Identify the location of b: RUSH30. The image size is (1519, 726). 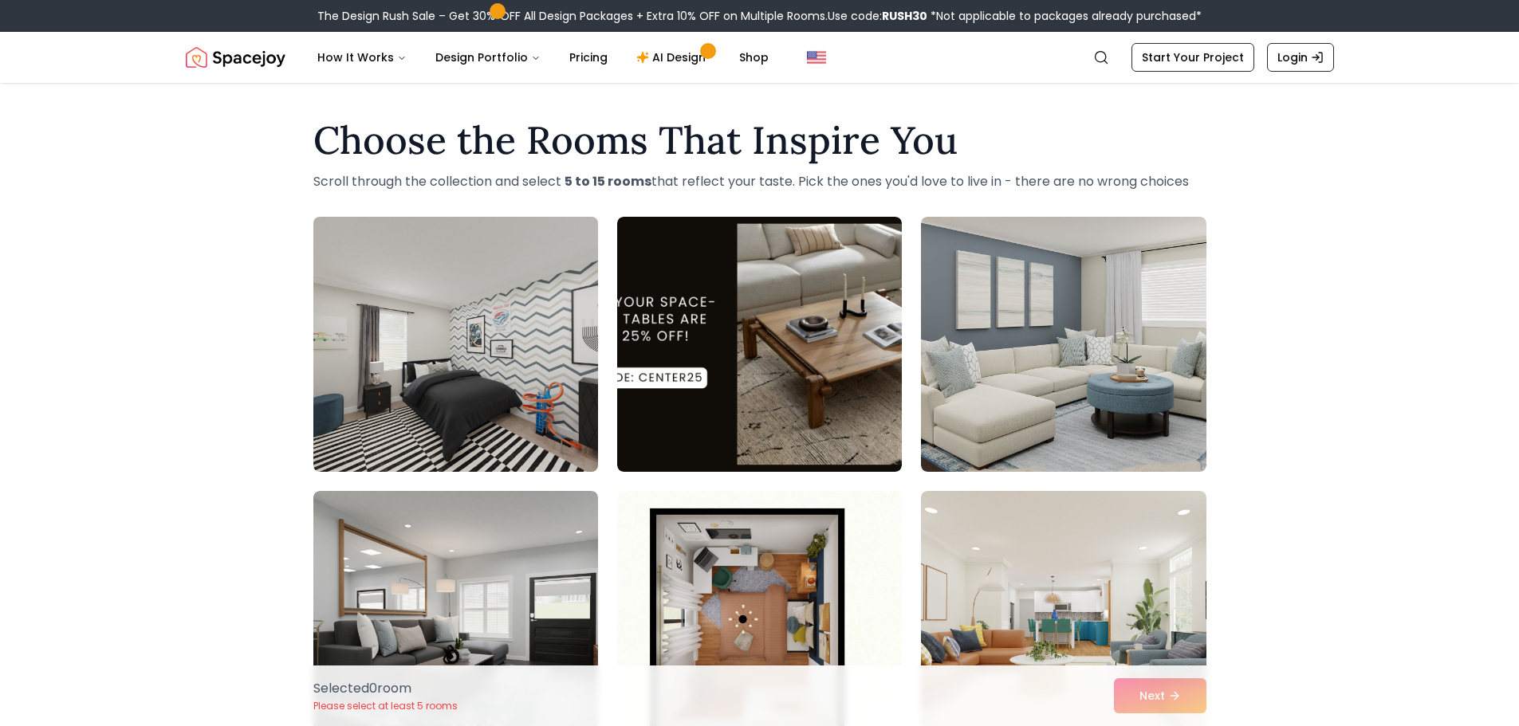
(904, 16).